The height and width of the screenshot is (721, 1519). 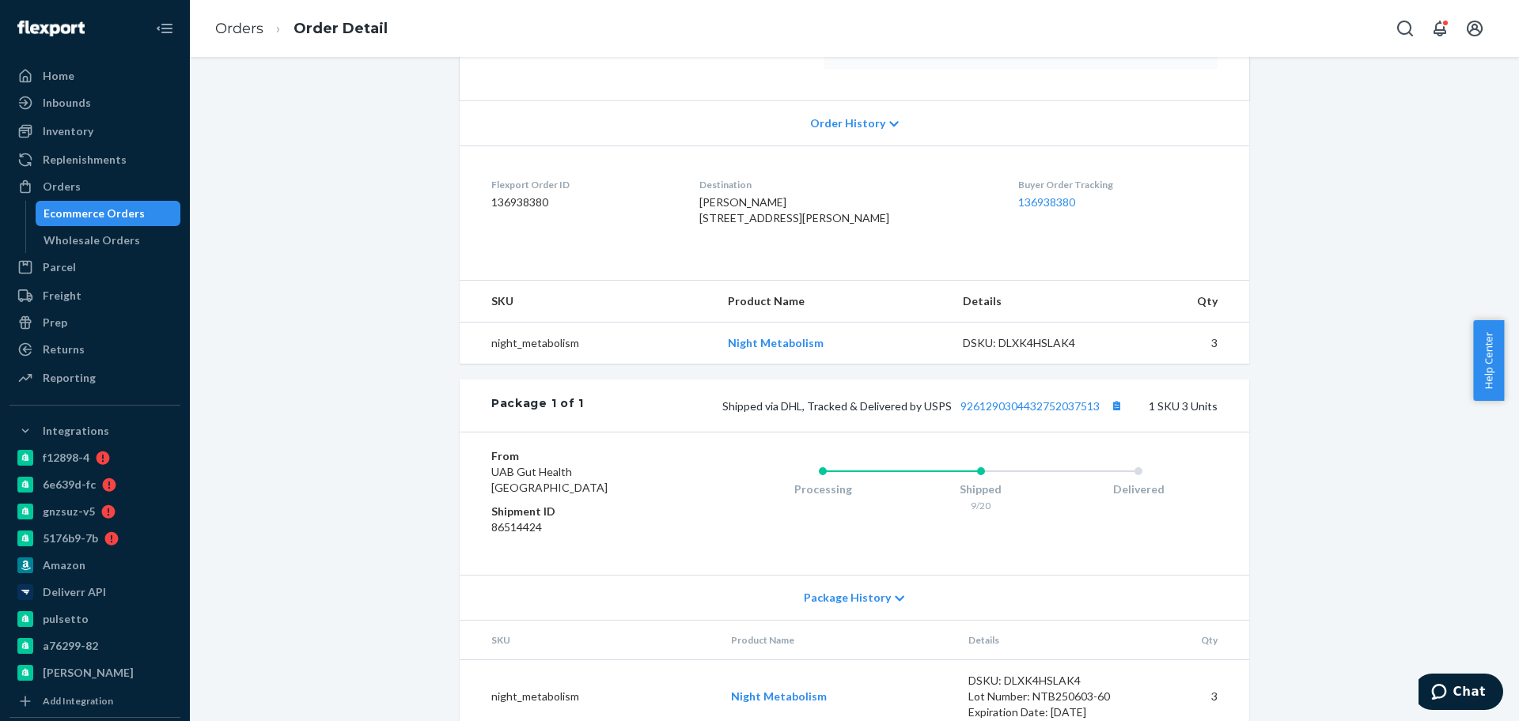 I want to click on button: Open notifications, so click(x=1440, y=28).